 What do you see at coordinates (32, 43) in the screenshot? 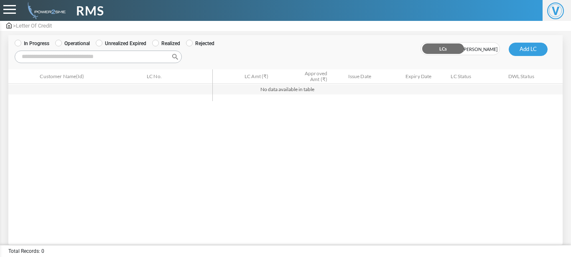
I see `label: In Progress` at bounding box center [32, 43].